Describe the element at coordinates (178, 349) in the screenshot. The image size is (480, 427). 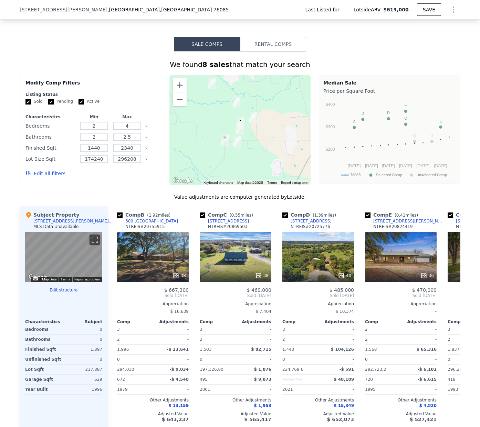
I see `span: -$ 23,641` at that location.